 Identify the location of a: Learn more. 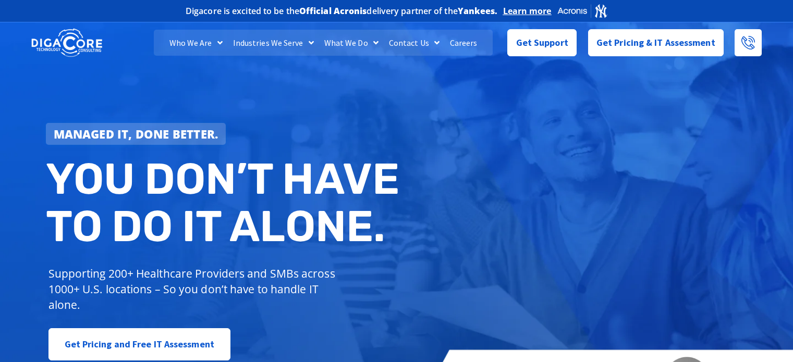
(527, 11).